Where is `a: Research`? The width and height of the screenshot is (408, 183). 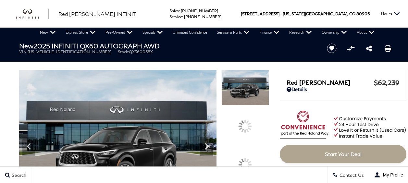 a: Research is located at coordinates (301, 32).